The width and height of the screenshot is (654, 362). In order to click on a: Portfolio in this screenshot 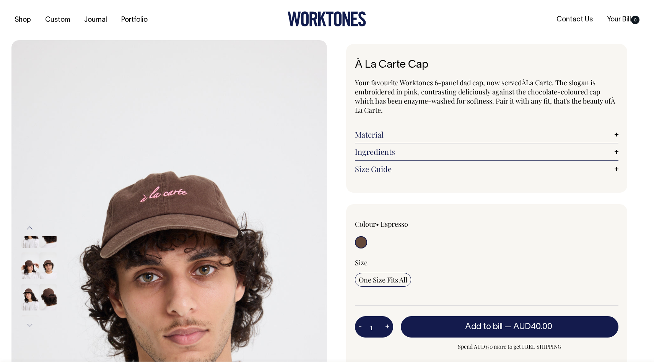, I will do `click(134, 20)`.